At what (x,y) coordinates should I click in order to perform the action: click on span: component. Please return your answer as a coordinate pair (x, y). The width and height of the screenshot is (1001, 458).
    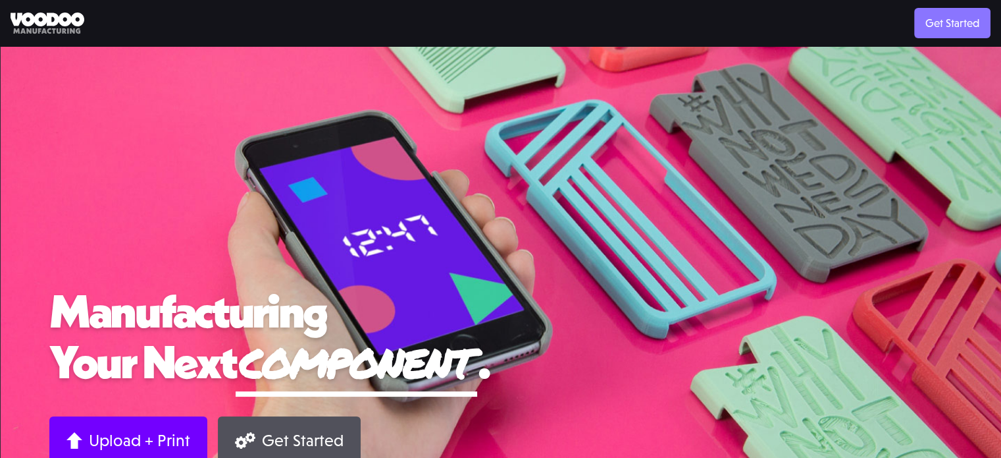
    Looking at the image, I should click on (356, 361).